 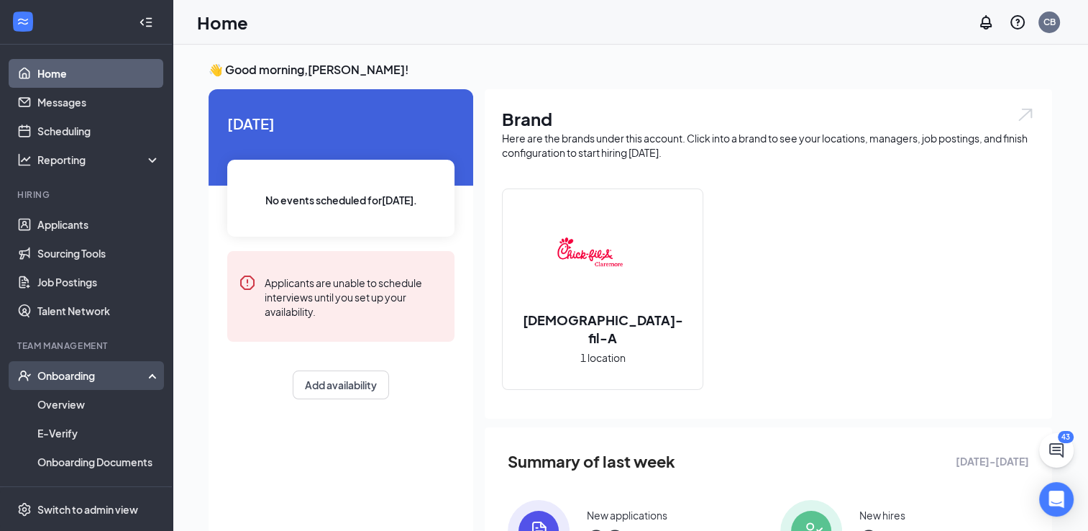 What do you see at coordinates (99, 311) in the screenshot?
I see `a: Talent Network` at bounding box center [99, 311].